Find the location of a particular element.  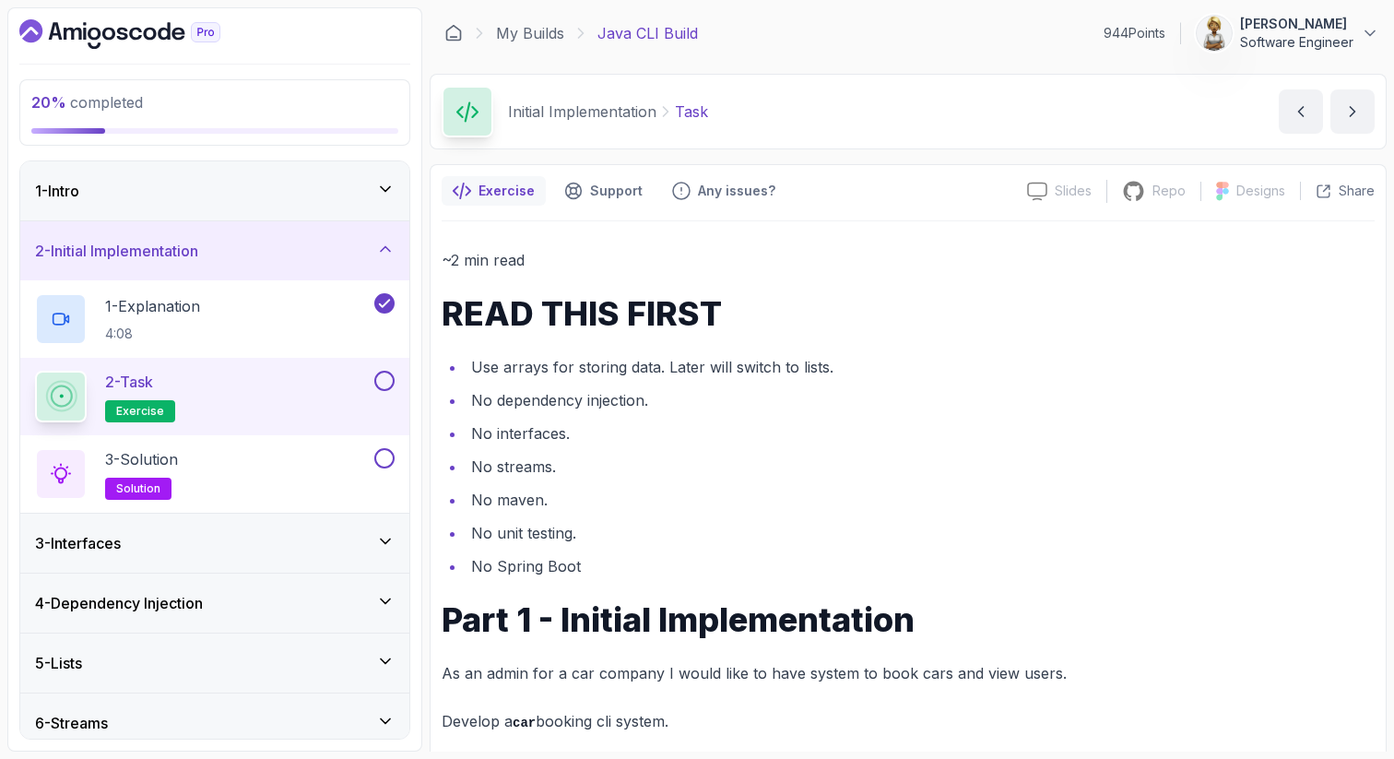

p: As an admin for a car company I would like to have system to book cars and view users. is located at coordinates (908, 673).